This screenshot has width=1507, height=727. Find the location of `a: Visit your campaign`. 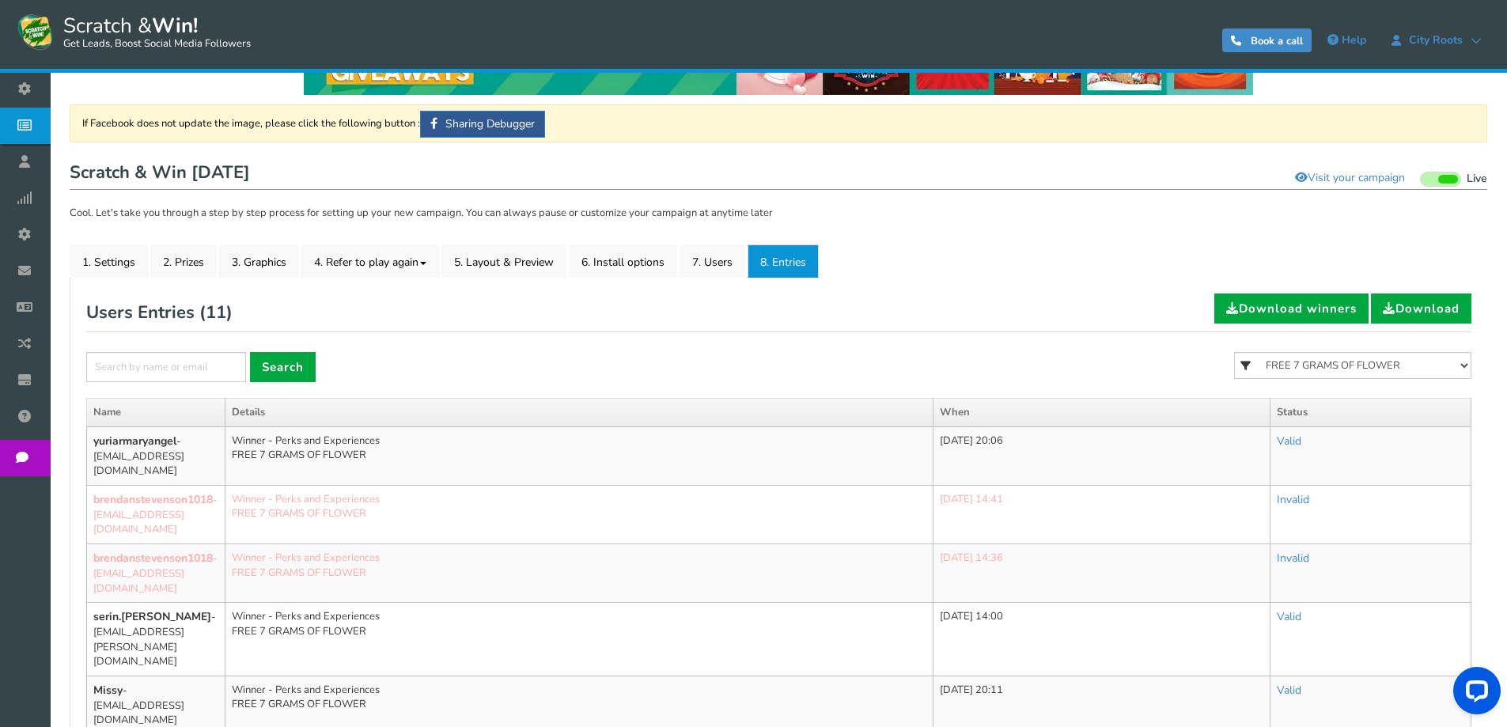

a: Visit your campaign is located at coordinates (1350, 178).